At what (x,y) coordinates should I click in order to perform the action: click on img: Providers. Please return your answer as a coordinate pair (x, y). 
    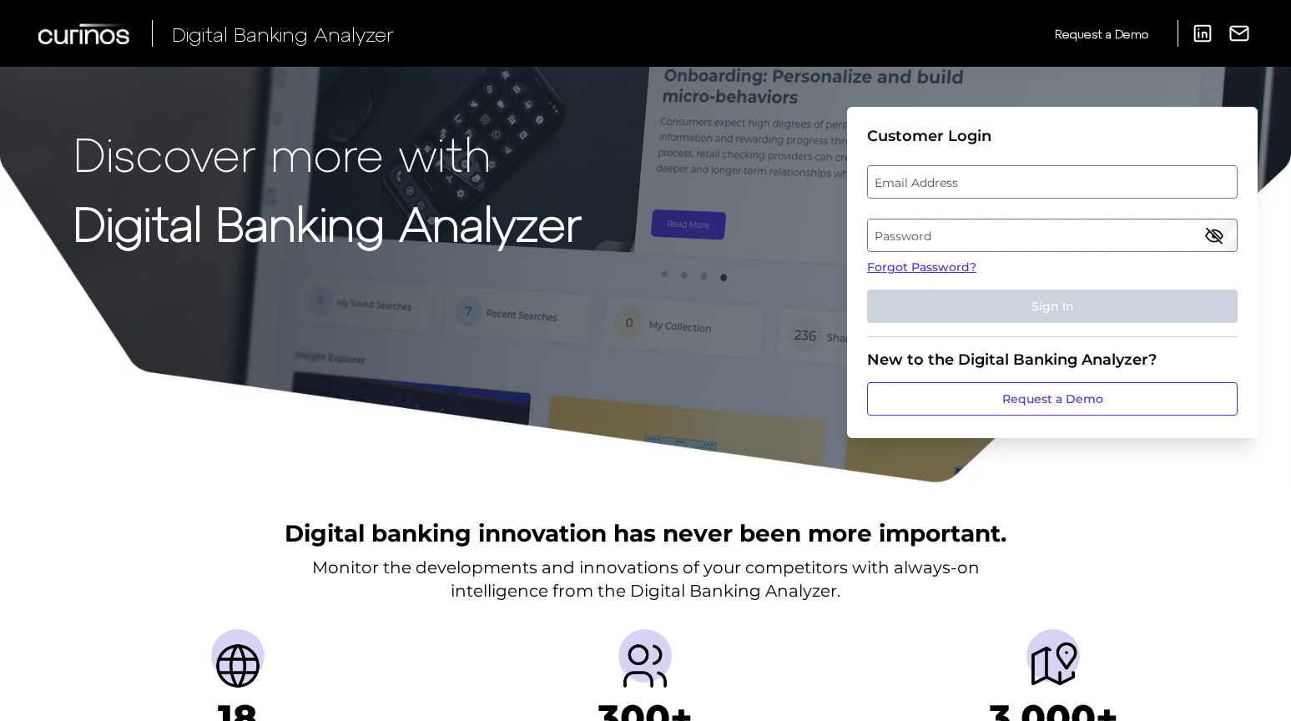
    Looking at the image, I should click on (645, 666).